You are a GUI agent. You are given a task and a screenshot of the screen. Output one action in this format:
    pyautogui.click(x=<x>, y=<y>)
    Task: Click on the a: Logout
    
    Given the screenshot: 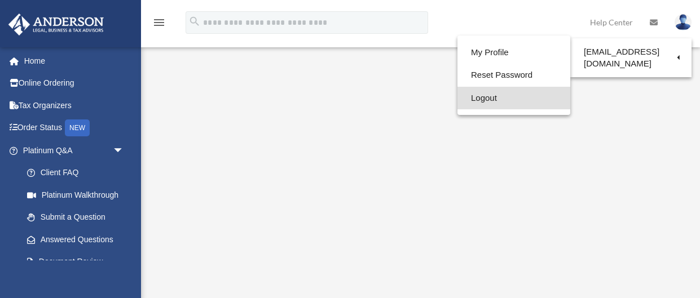 What is the action you would take?
    pyautogui.click(x=514, y=98)
    